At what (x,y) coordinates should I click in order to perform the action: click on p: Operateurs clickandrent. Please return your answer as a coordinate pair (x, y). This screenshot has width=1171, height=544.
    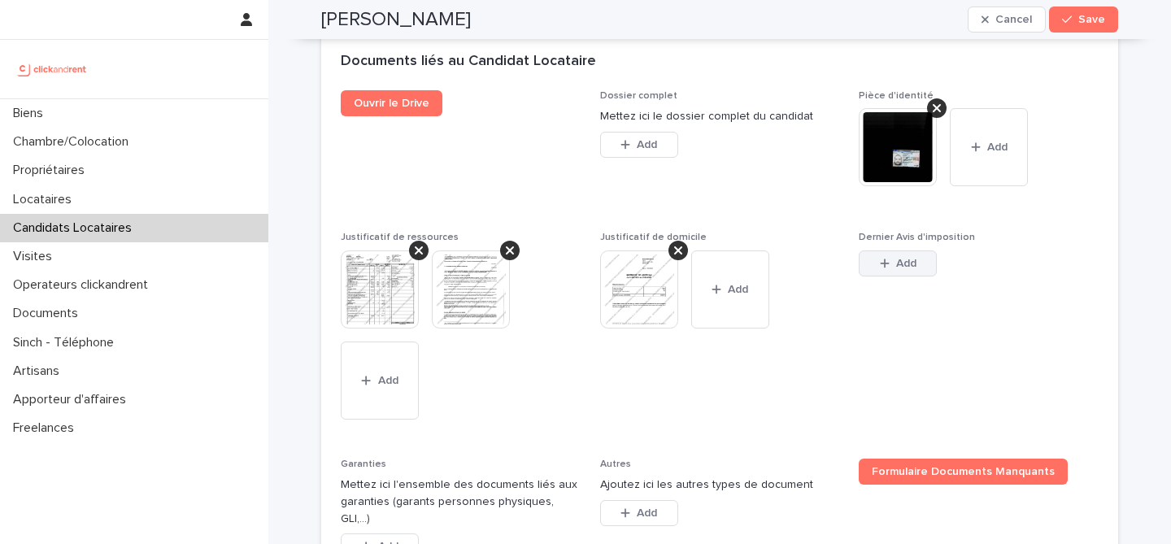
    Looking at the image, I should click on (84, 285).